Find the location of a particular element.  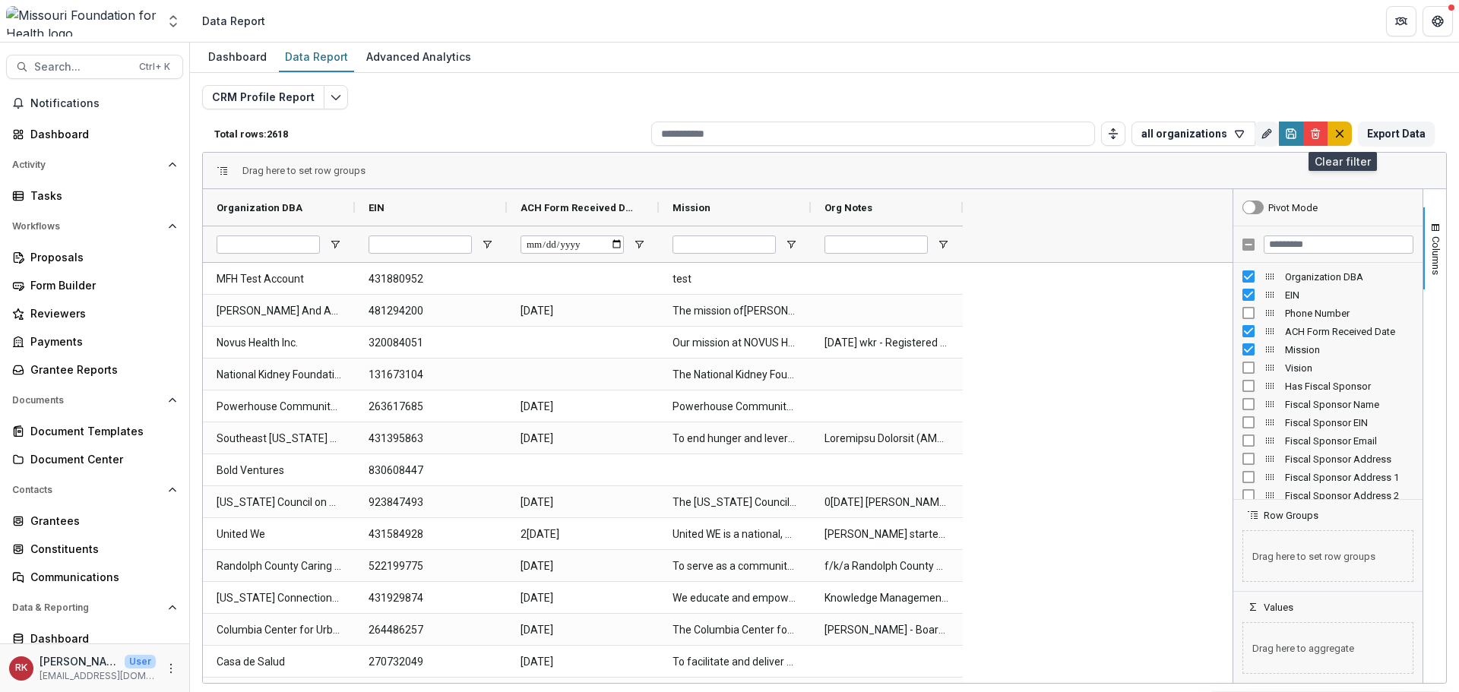

input: EIN Filter Input is located at coordinates (420, 245).